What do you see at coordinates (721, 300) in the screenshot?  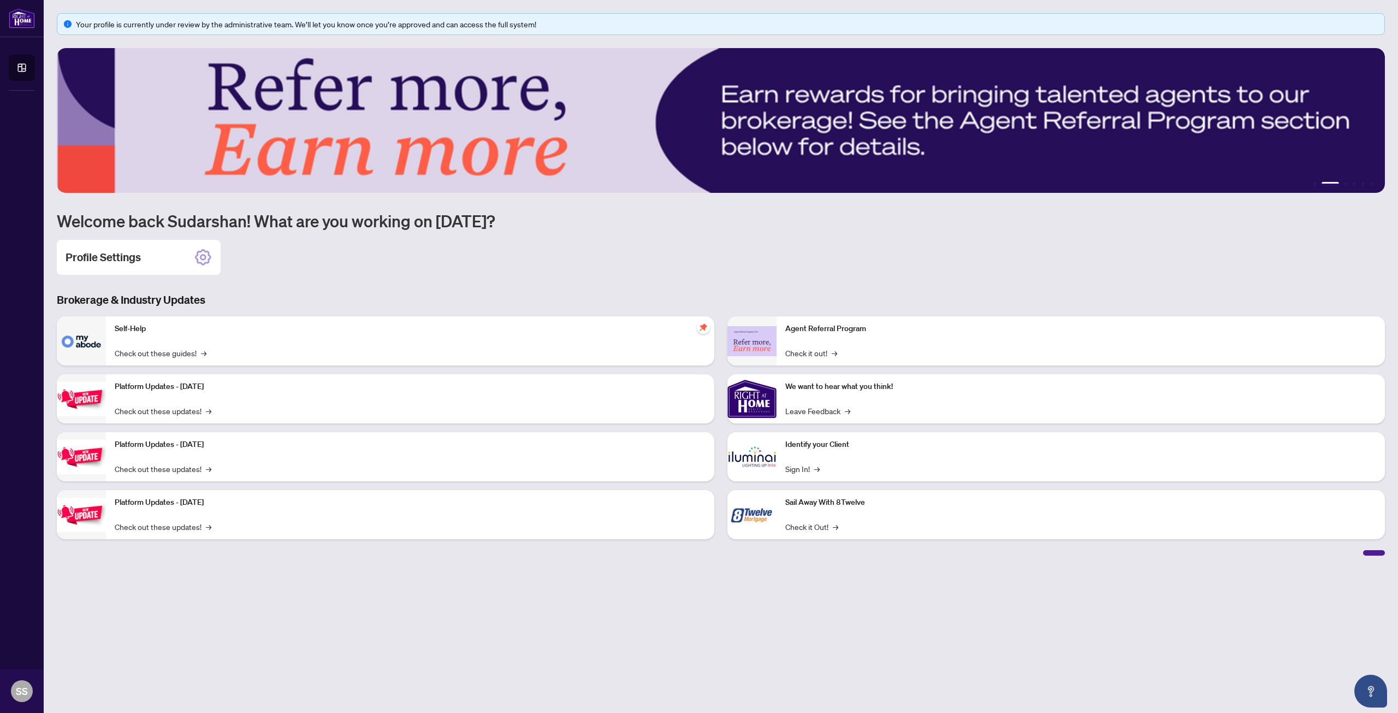 I see `h3: Brokerage & Industry Updates` at bounding box center [721, 300].